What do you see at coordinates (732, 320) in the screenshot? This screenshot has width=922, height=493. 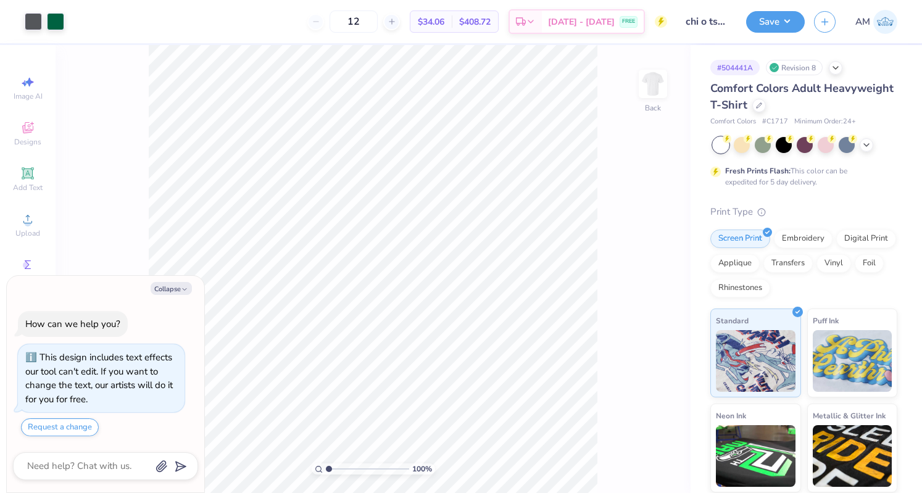 I see `span: Standard` at bounding box center [732, 320].